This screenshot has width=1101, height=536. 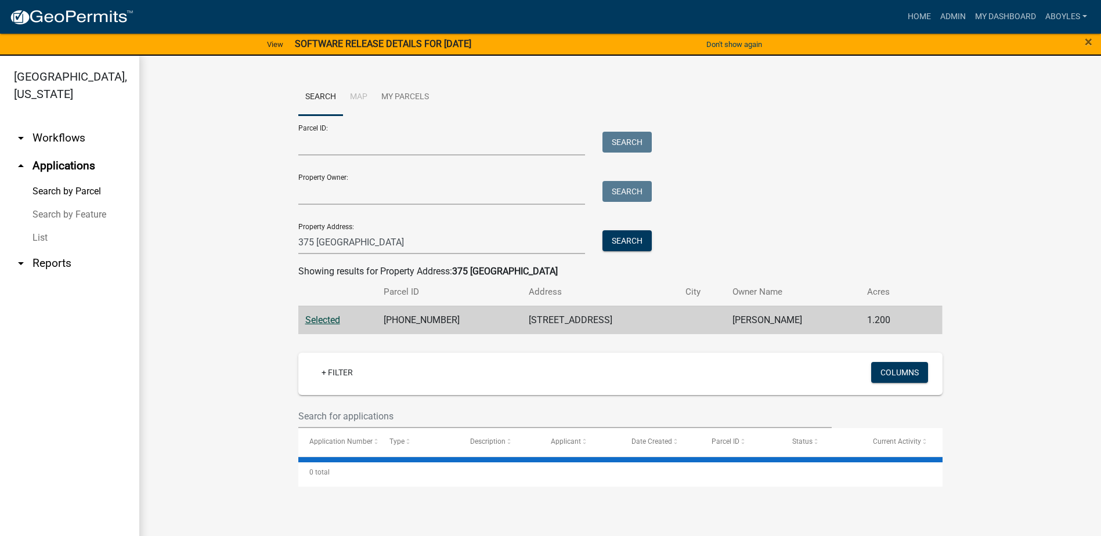 I want to click on span: Selected, so click(x=323, y=320).